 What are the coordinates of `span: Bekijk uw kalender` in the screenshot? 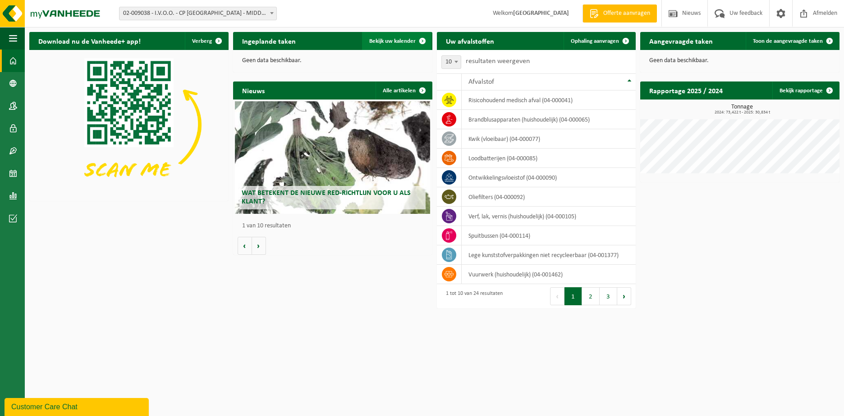 It's located at (392, 41).